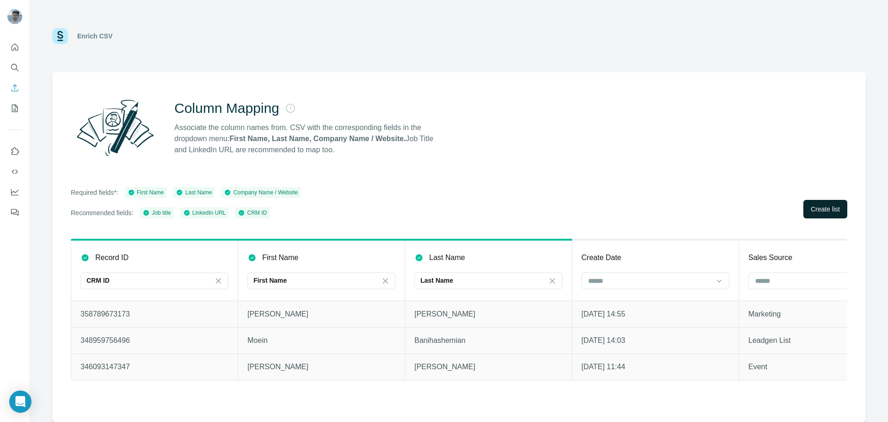 The width and height of the screenshot is (888, 422). What do you see at coordinates (825, 209) in the screenshot?
I see `span: Create list` at bounding box center [825, 209].